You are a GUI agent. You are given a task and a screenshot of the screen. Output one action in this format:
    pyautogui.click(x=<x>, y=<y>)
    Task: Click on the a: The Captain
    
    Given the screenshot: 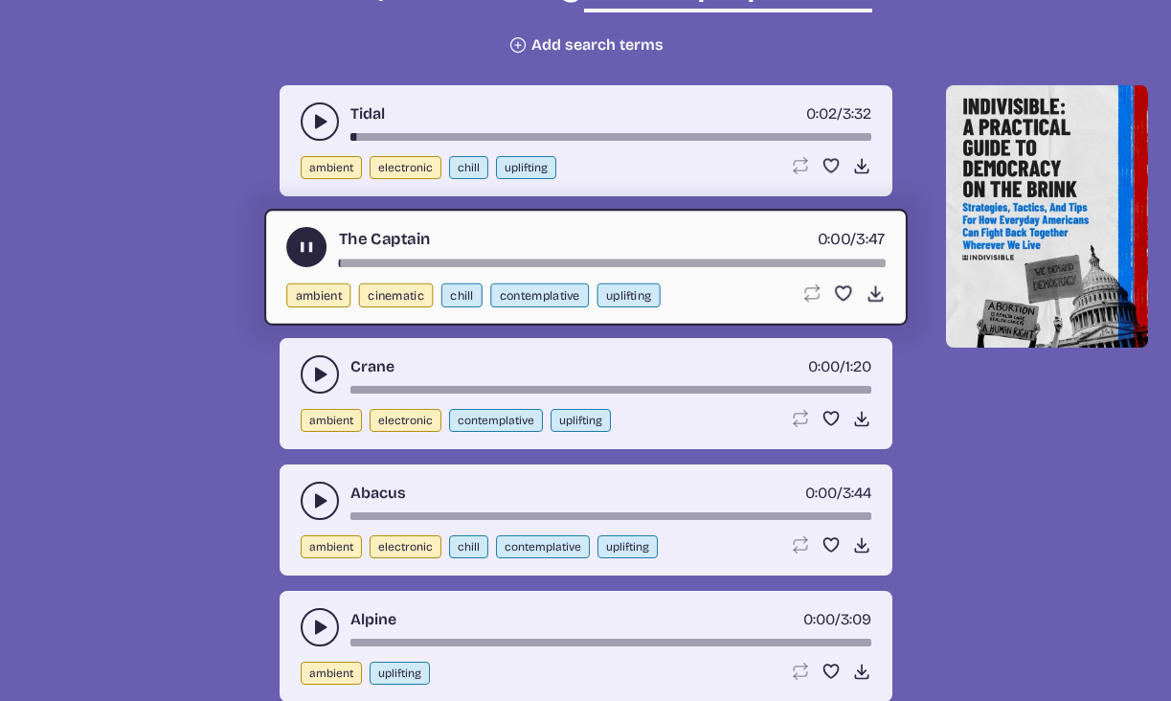 What is the action you would take?
    pyautogui.click(x=384, y=238)
    